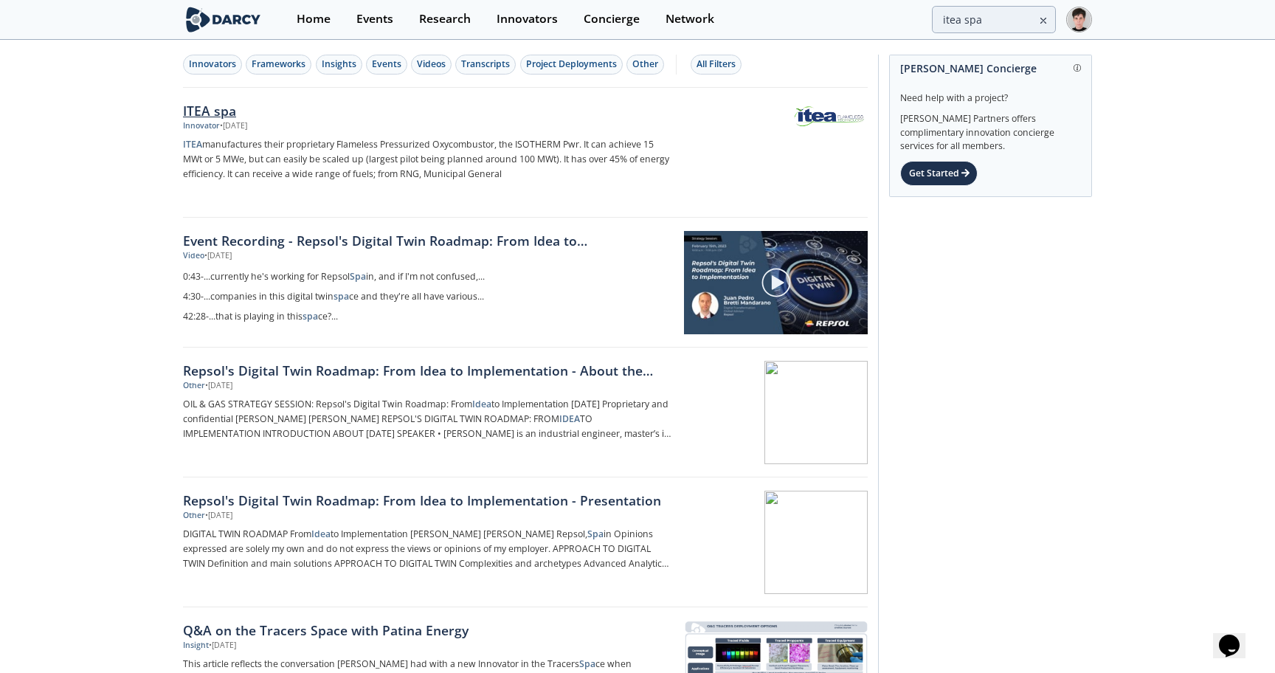  What do you see at coordinates (571, 64) in the screenshot?
I see `button: Project Deployments` at bounding box center [571, 64].